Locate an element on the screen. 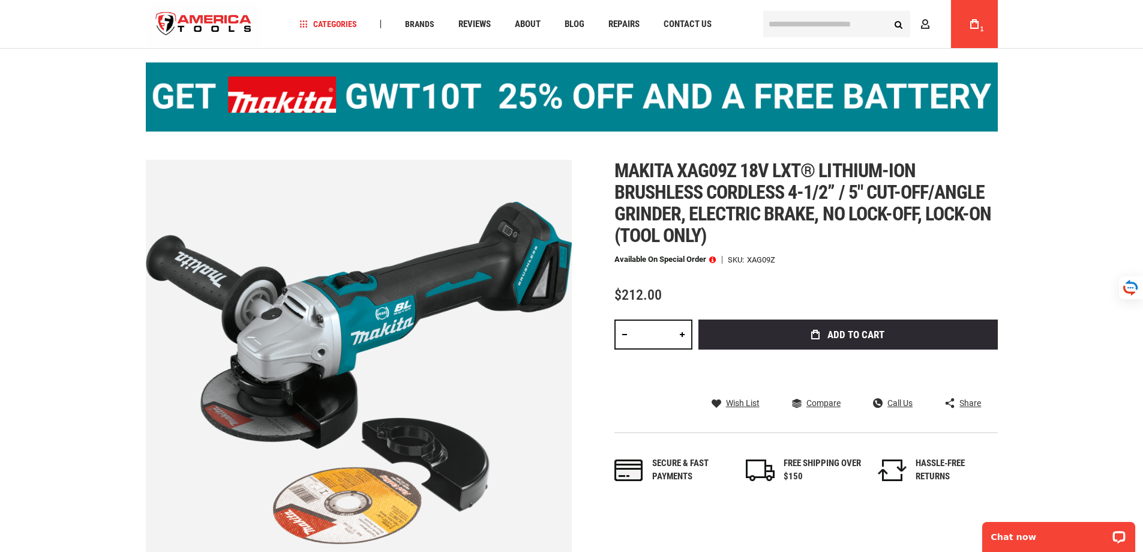 This screenshot has width=1143, height=552. span: Add to Cart is located at coordinates (856, 334).